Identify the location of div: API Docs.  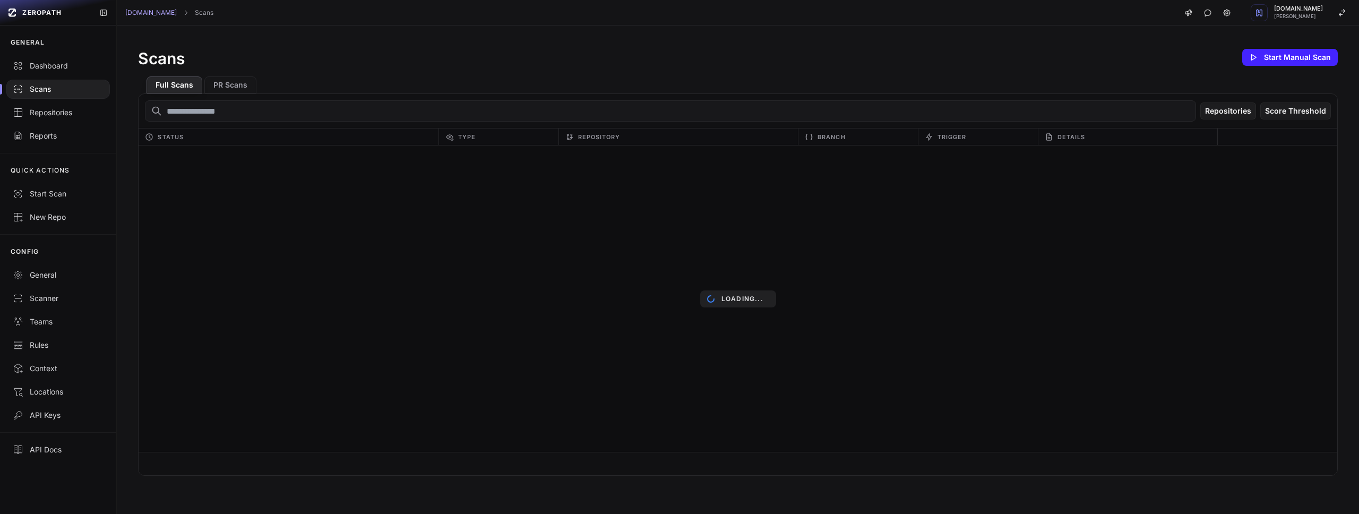
(58, 449).